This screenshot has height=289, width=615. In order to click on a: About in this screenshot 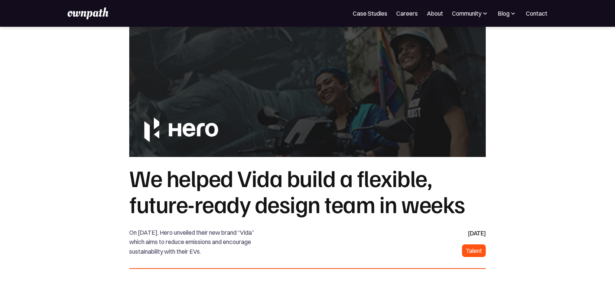, I will do `click(435, 13)`.